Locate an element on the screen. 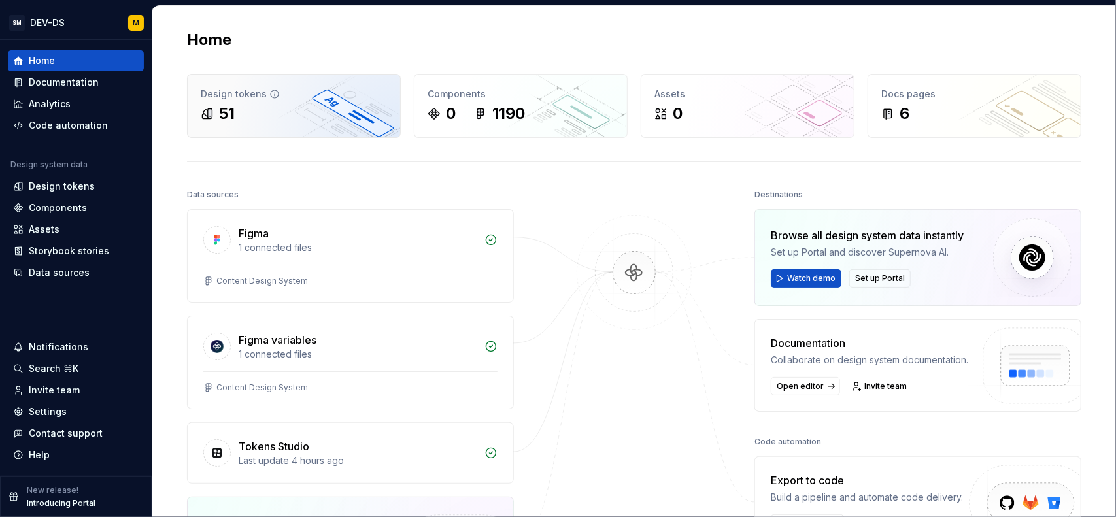 The image size is (1116, 517). button: Help is located at coordinates (76, 455).